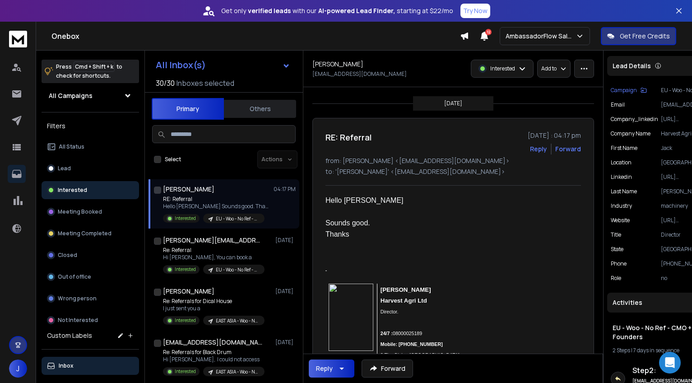 This screenshot has width=692, height=383. Describe the element at coordinates (621, 163) in the screenshot. I see `p: location` at that location.